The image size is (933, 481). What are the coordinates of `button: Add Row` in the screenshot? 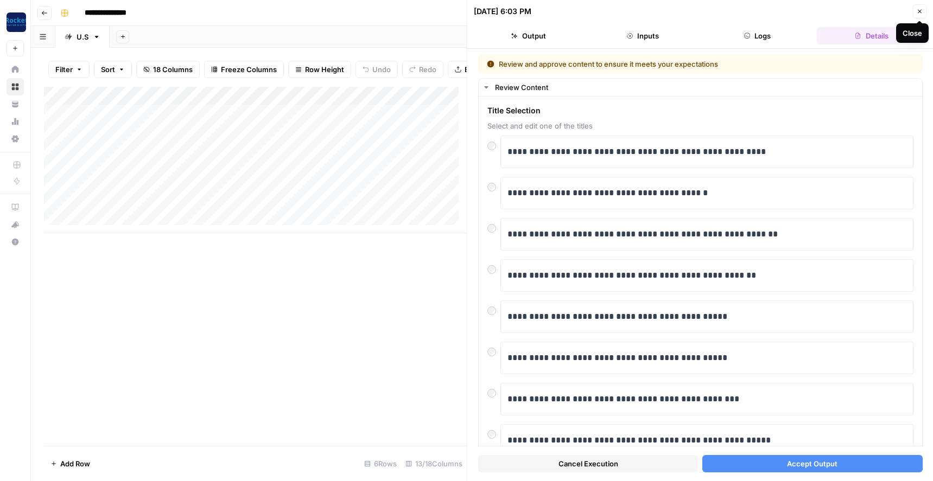 It's located at (70, 464).